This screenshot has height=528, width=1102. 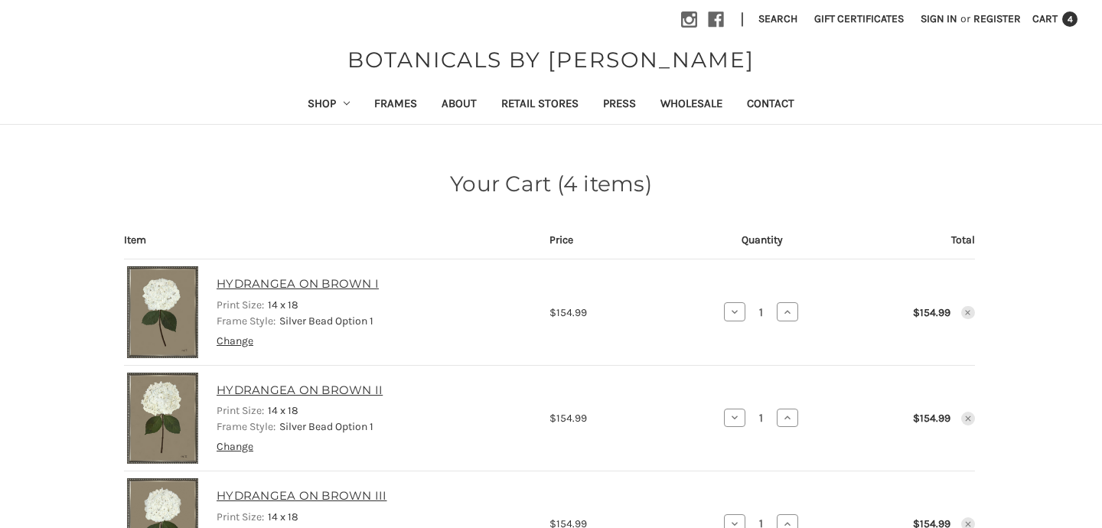 I want to click on a: About, so click(x=459, y=105).